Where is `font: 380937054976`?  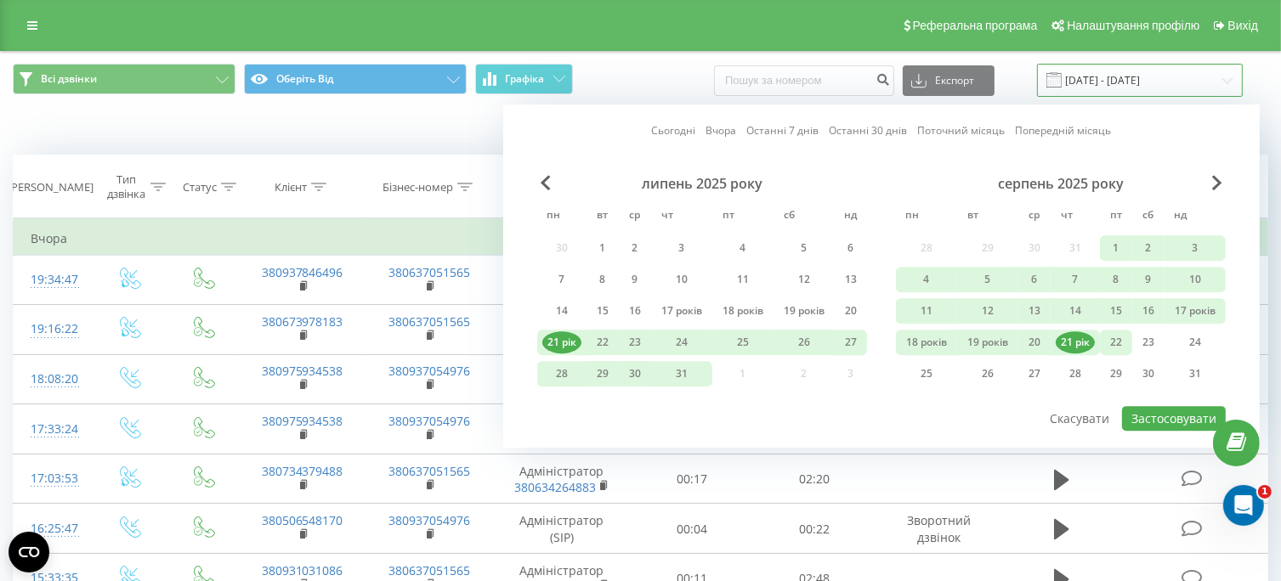 font: 380937054976 is located at coordinates (429, 371).